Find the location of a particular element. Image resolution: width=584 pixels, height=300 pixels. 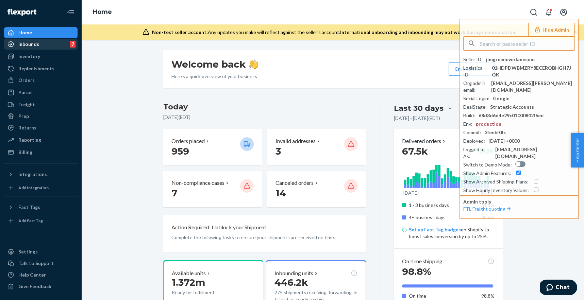

a: Inventory is located at coordinates (41, 56).